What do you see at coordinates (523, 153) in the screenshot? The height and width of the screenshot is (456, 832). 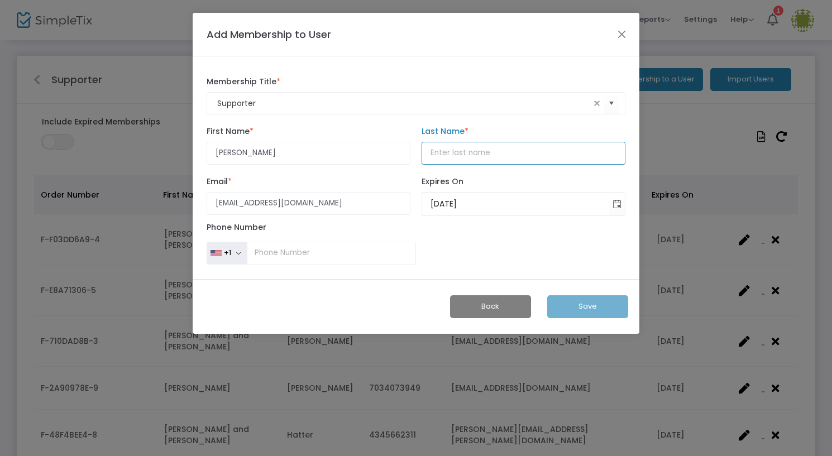 I see `input: Enter last name` at bounding box center [523, 153].